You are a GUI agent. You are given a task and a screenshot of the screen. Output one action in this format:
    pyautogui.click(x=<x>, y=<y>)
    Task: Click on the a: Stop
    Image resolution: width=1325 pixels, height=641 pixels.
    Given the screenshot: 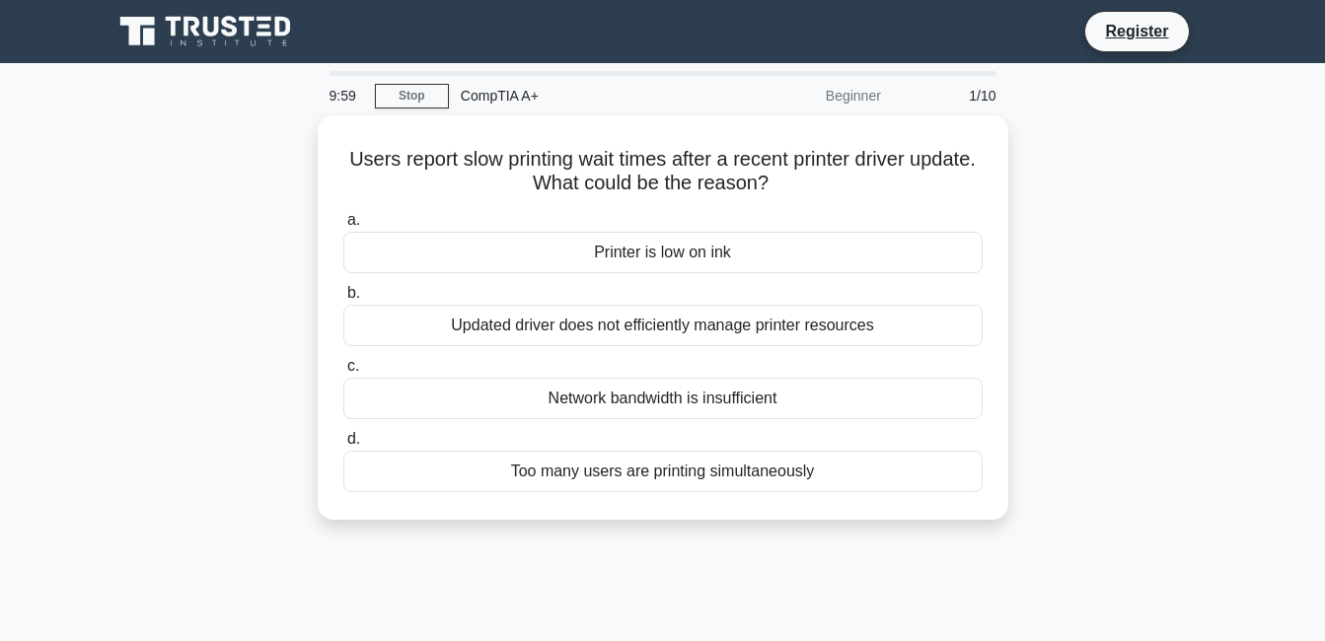 What is the action you would take?
    pyautogui.click(x=411, y=96)
    